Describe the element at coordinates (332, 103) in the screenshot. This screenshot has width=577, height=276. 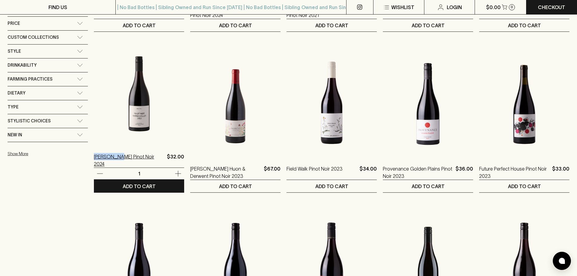
I see `img: Field Walk Pinot Noir 2023` at that location.